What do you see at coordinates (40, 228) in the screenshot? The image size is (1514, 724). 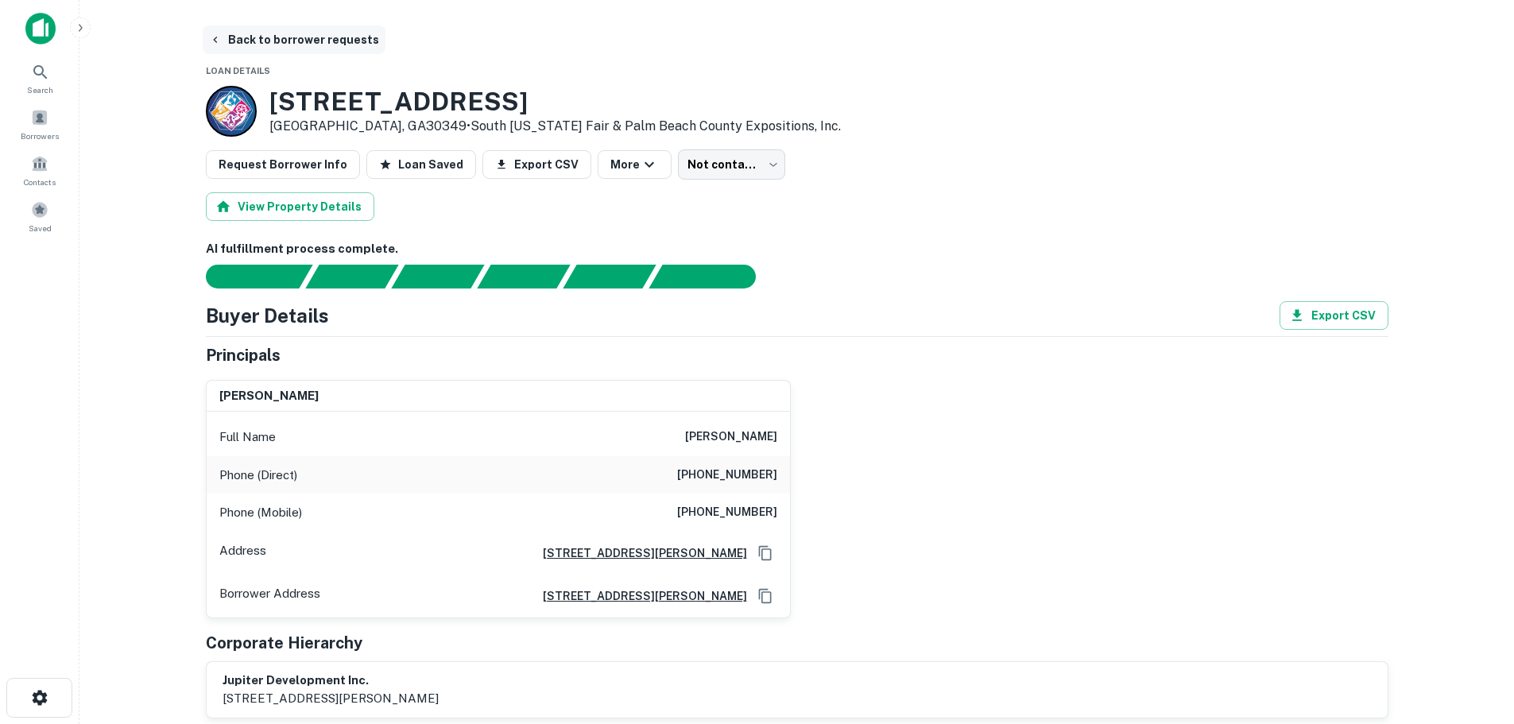 I see `span: Saved` at bounding box center [40, 228].